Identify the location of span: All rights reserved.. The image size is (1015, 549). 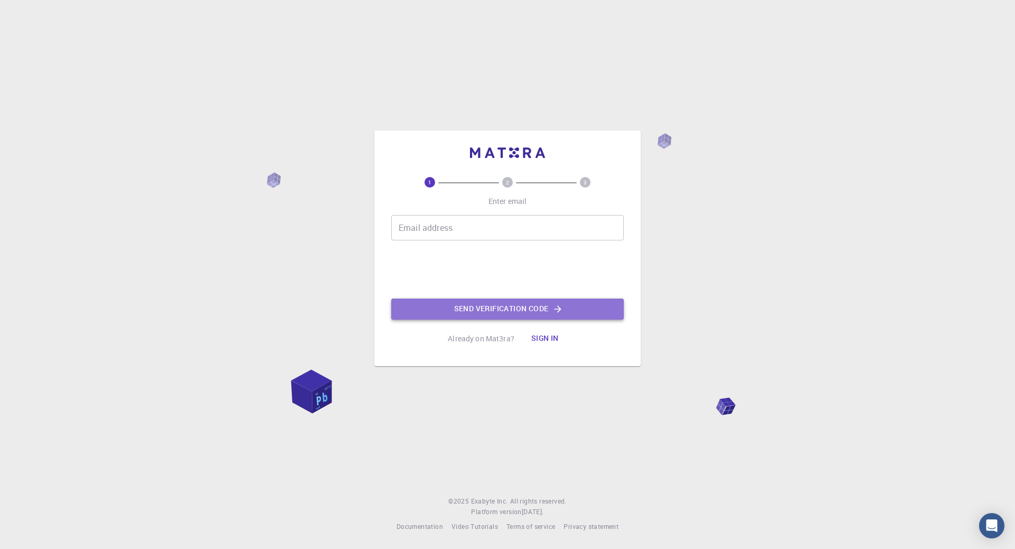
(538, 502).